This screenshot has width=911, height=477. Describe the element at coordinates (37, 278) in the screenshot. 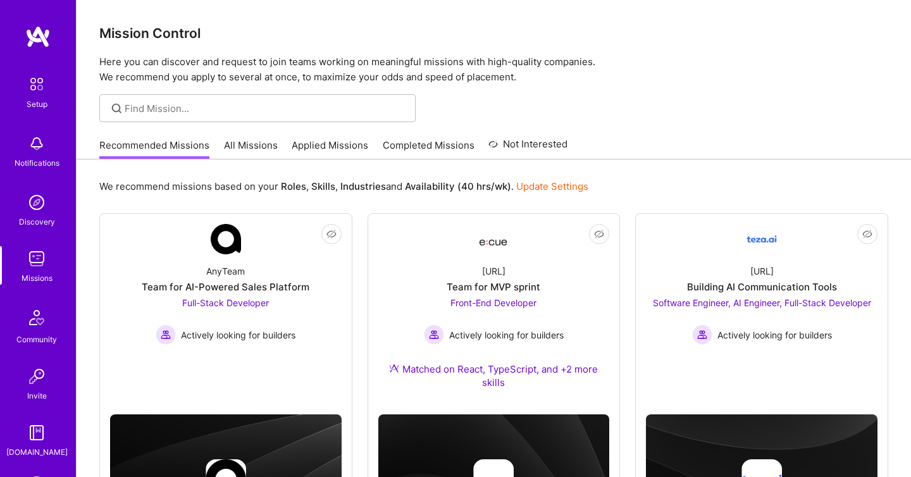

I see `div: Missions` at that location.